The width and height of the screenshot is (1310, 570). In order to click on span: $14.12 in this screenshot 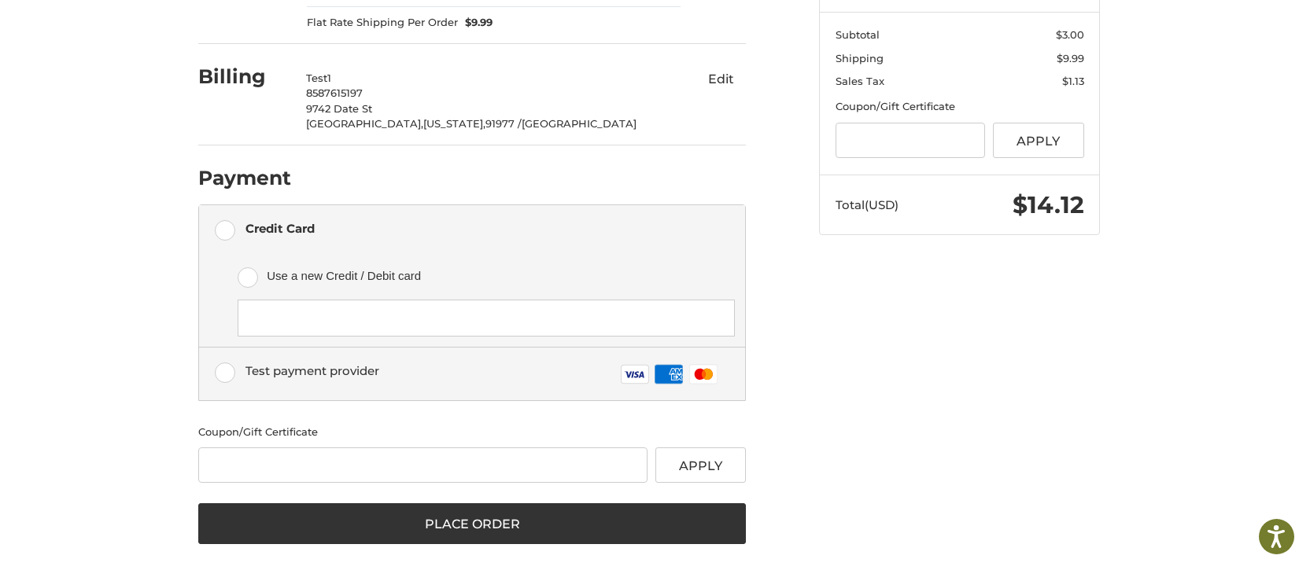, I will do `click(1048, 205)`.